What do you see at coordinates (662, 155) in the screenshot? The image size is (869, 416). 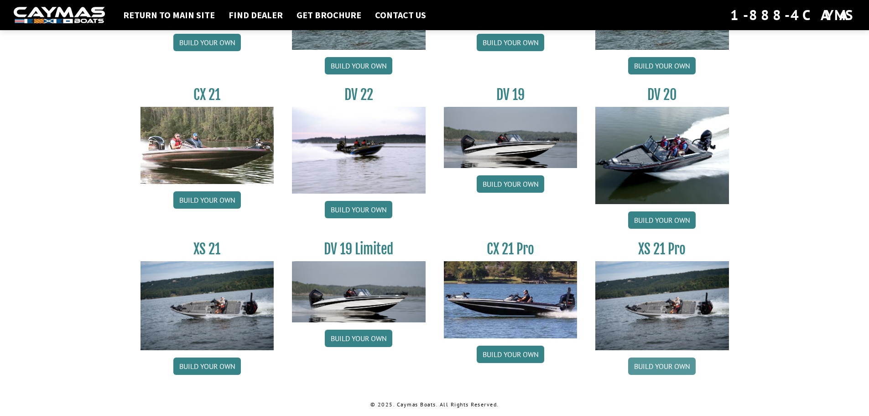 I see `img: DV_20_from_website_for_caymas_connect.png` at bounding box center [662, 155].